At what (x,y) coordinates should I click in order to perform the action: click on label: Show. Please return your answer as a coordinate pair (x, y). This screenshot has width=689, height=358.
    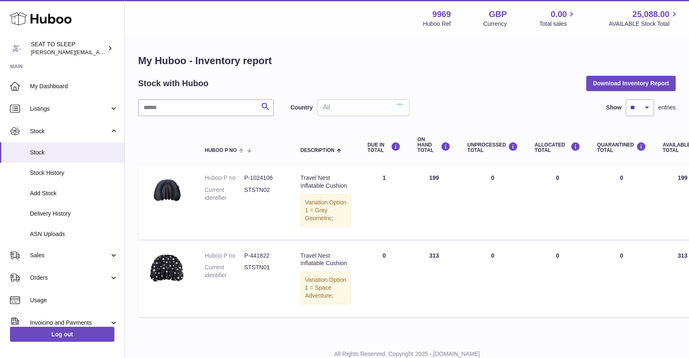
    Looking at the image, I should click on (614, 107).